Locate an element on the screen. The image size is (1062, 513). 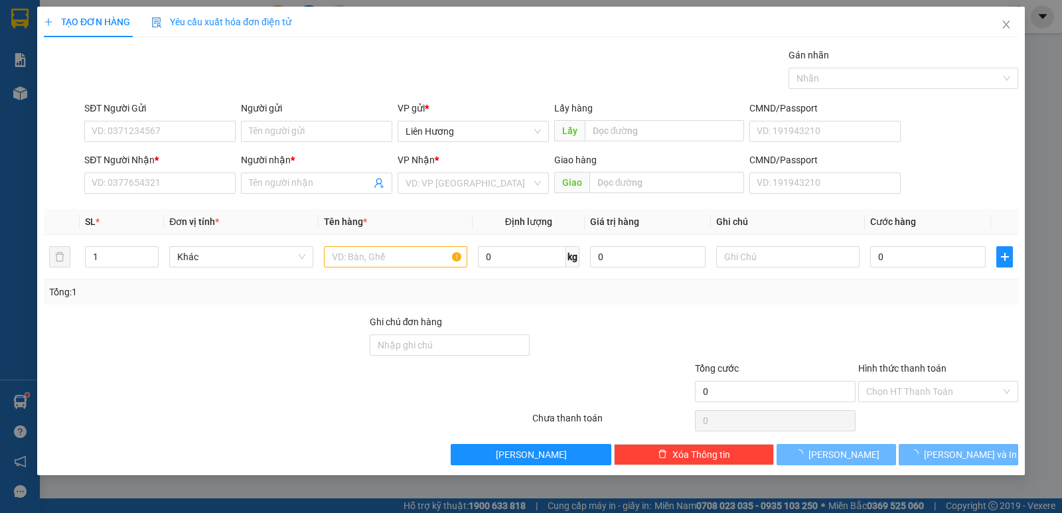
input: Ghi Chú is located at coordinates (788, 257).